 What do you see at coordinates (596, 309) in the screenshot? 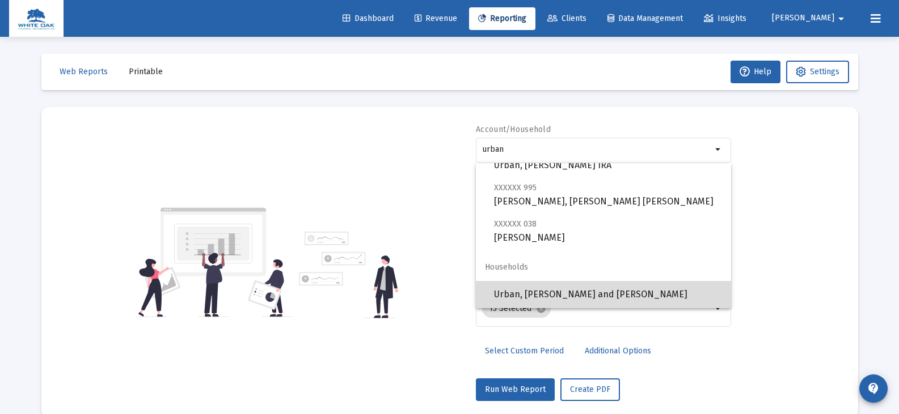
I see `mat-chip-list: Selection` at bounding box center [596, 309].